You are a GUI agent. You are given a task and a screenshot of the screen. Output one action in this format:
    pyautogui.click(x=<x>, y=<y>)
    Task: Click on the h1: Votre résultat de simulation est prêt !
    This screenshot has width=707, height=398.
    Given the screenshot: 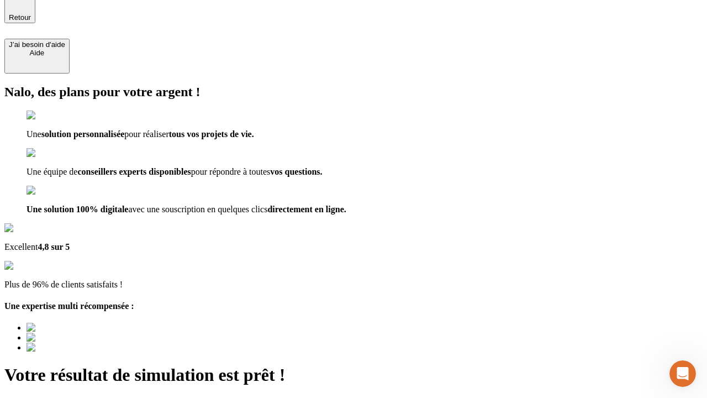 What is the action you would take?
    pyautogui.click(x=353, y=374)
    